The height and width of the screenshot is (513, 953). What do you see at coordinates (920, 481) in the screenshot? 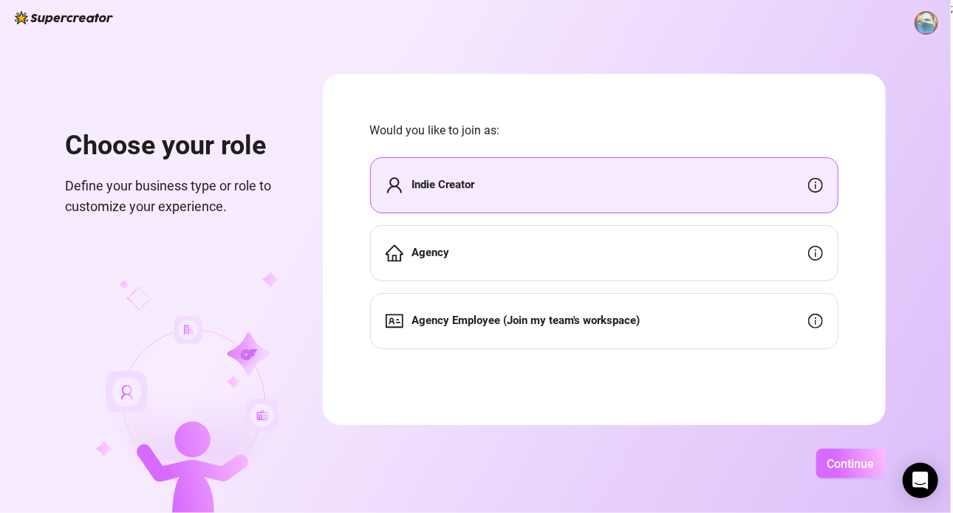
I see `div: Open Intercom Messenger` at bounding box center [920, 481].